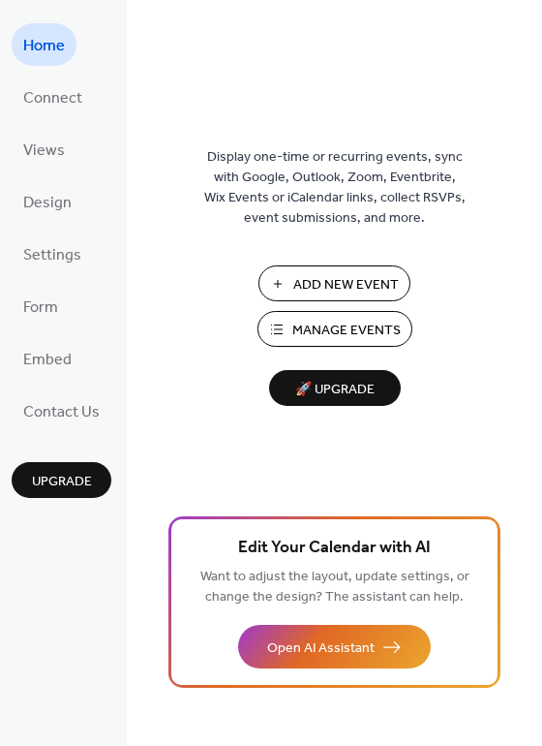 The height and width of the screenshot is (746, 542). Describe the element at coordinates (335, 587) in the screenshot. I see `span: Want to adjust the layout, update settings, or change the design? The assistant can help.` at that location.